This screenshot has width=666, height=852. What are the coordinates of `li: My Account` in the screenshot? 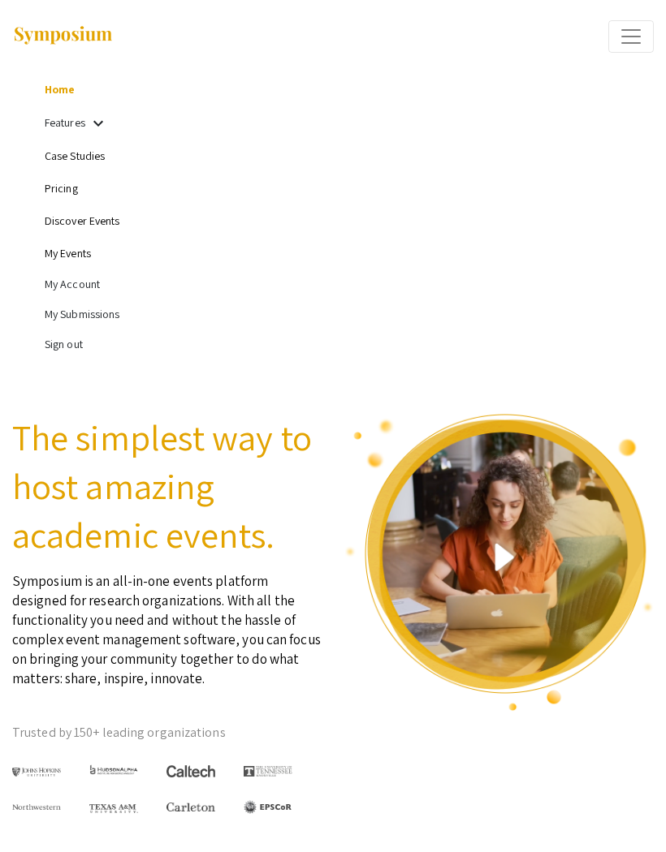 It's located at (349, 284).